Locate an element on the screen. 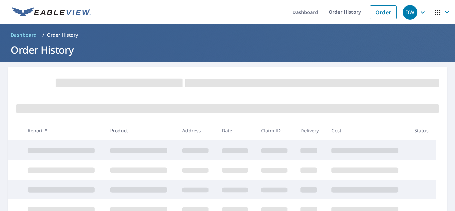 Image resolution: width=455 pixels, height=211 pixels. th: Address is located at coordinates (196, 130).